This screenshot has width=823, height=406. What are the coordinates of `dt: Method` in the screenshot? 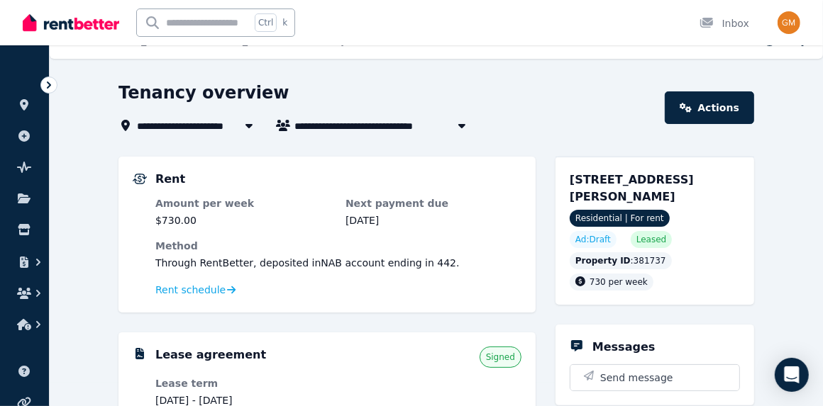 It's located at (338, 246).